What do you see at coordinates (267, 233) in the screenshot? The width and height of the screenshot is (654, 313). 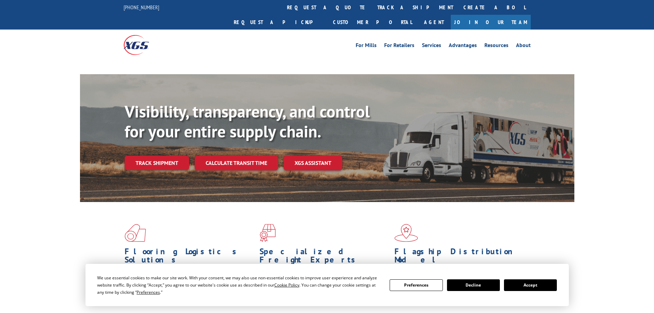 I see `img: xgs-icon-focused-on-flooring-red` at bounding box center [267, 233].